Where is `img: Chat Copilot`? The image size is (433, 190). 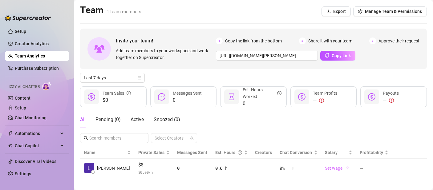
img: Chat Copilot is located at coordinates (10, 146).